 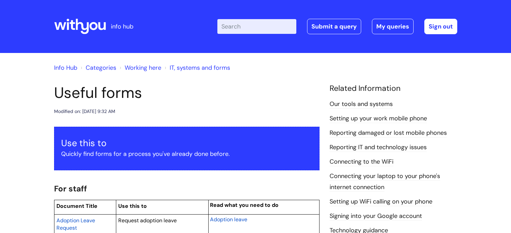 I want to click on h4: Related Information, so click(x=393, y=89).